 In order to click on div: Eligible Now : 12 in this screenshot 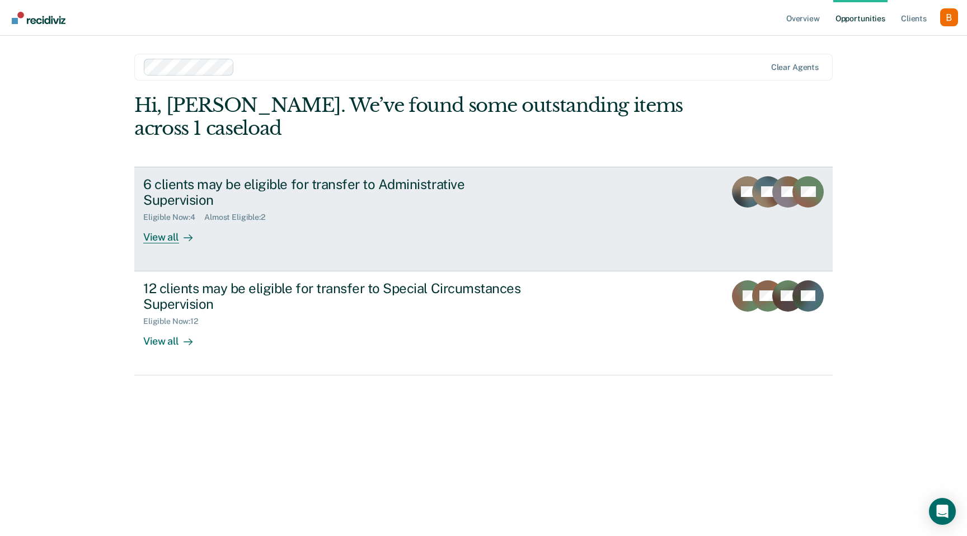, I will do `click(175, 321)`.